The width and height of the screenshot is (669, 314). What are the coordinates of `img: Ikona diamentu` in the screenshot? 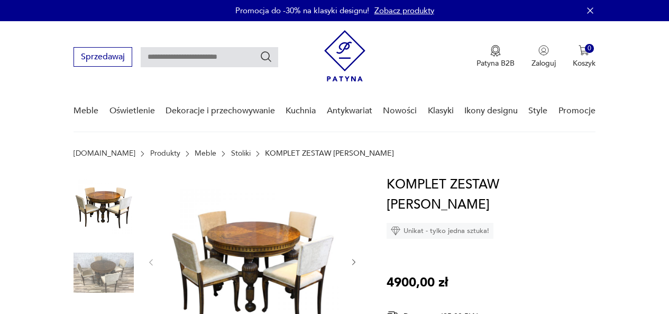 It's located at (396, 231).